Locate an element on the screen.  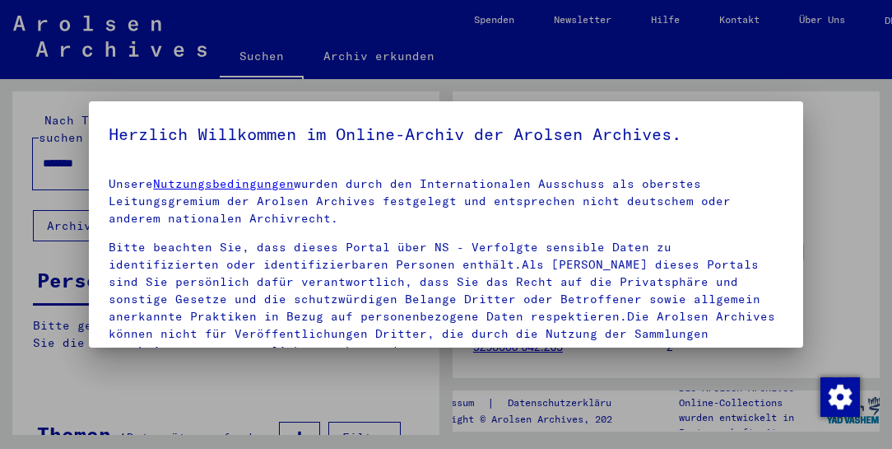
div: Zustimmung ändern is located at coordinates (840, 396).